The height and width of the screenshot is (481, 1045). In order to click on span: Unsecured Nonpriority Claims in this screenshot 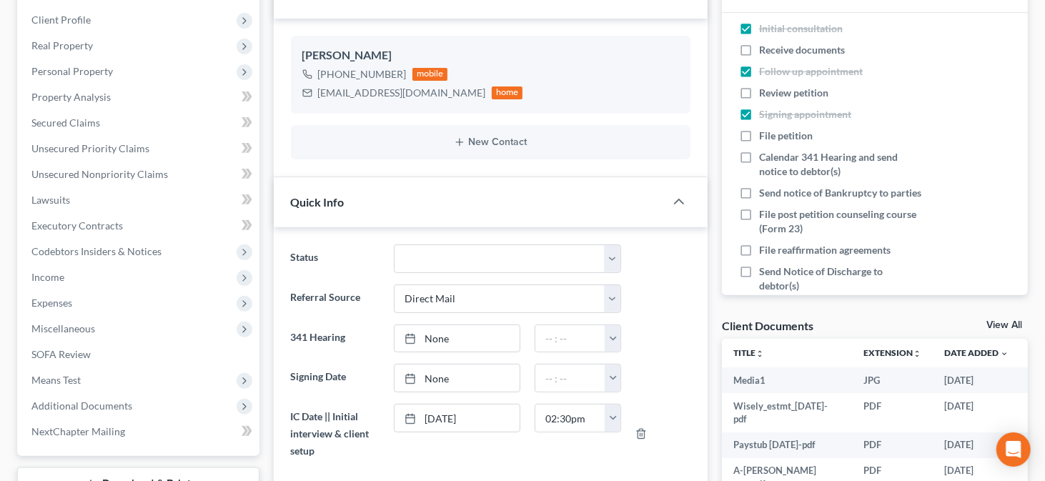, I will do `click(99, 174)`.